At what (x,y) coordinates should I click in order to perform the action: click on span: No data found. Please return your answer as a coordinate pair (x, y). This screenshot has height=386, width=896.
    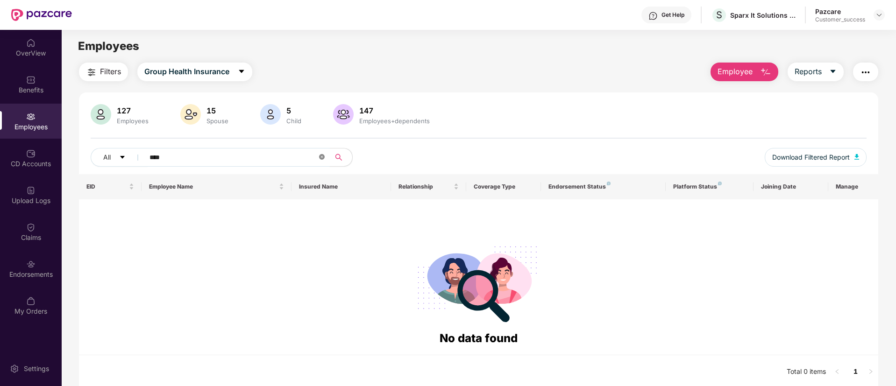
    Looking at the image, I should click on (478, 338).